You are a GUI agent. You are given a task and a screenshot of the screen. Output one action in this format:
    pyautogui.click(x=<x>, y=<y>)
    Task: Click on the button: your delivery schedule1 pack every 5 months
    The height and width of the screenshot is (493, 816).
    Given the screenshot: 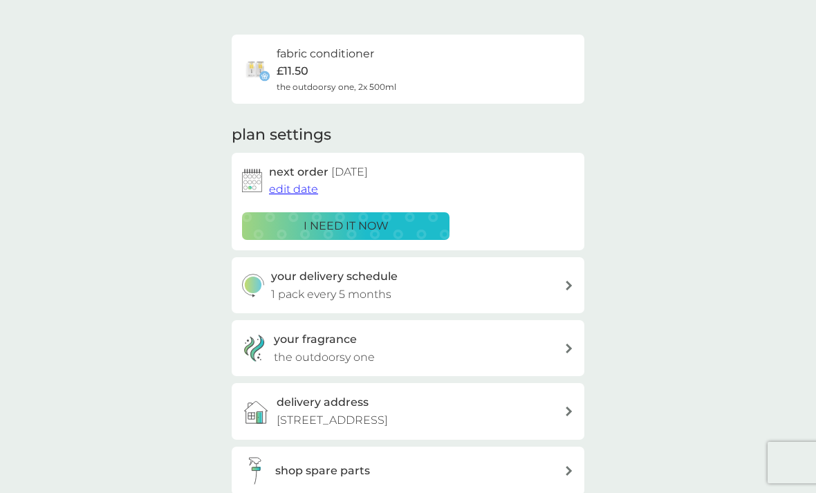 What is the action you would take?
    pyautogui.click(x=408, y=285)
    